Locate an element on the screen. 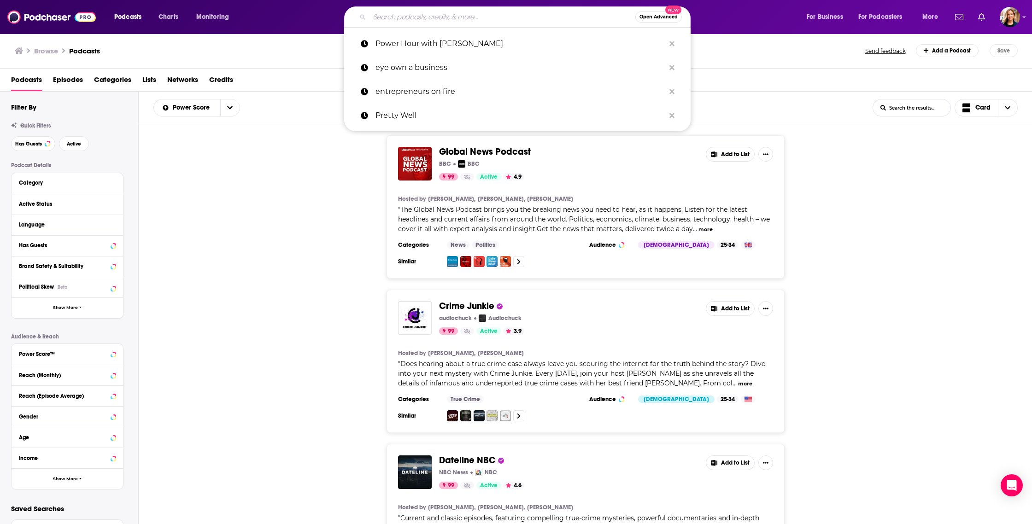 Image resolution: width=1032 pixels, height=524 pixels. a: Episodes is located at coordinates (68, 82).